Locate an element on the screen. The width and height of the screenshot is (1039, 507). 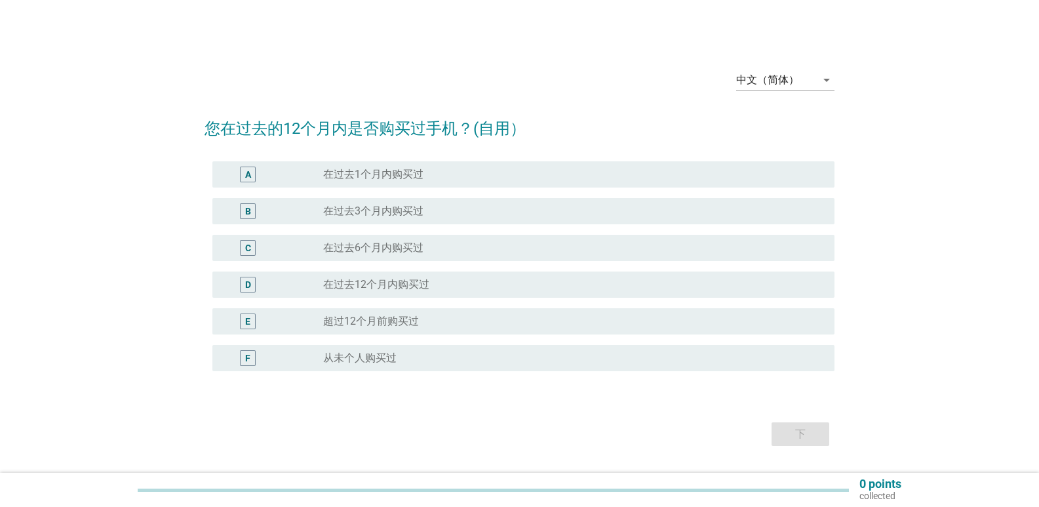
i: arrow_drop_down is located at coordinates (827, 80).